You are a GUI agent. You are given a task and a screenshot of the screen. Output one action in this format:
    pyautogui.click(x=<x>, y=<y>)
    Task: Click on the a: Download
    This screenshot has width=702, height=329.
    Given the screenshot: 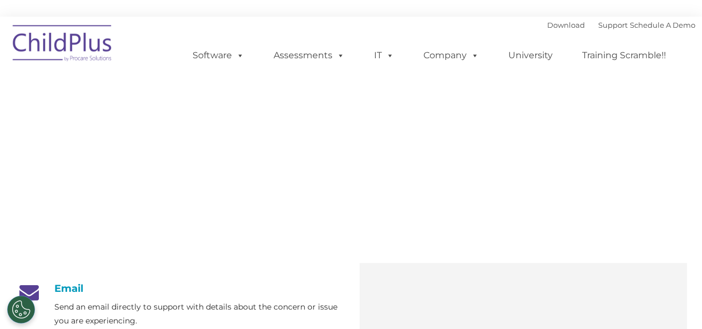 What is the action you would take?
    pyautogui.click(x=566, y=25)
    